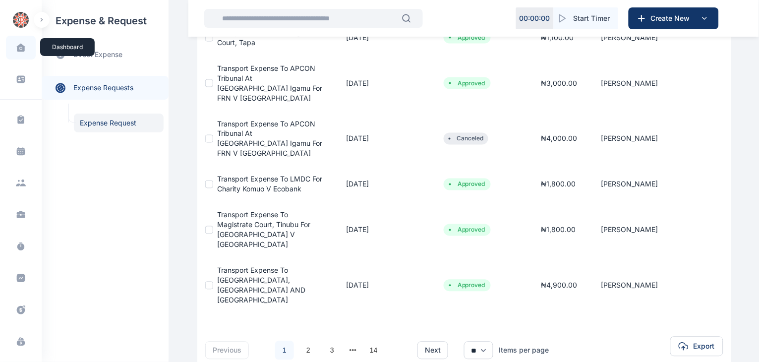 The height and width of the screenshot is (362, 759). What do you see at coordinates (674, 18) in the screenshot?
I see `button: Create New` at bounding box center [674, 18].